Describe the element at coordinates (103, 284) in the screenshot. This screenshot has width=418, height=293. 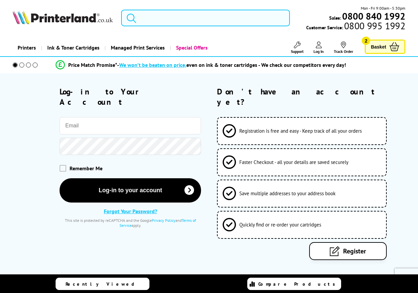
I see `a: Recently Viewed` at that location.